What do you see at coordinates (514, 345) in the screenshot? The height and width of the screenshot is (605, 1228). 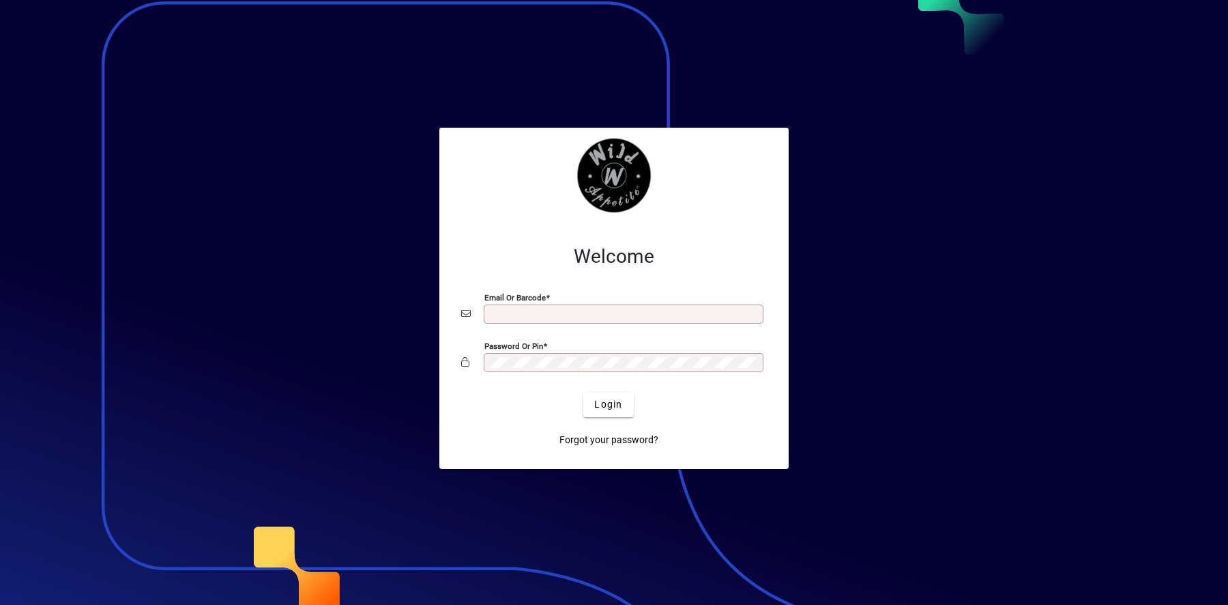 I see `mat-label: Password or Pin` at bounding box center [514, 345].